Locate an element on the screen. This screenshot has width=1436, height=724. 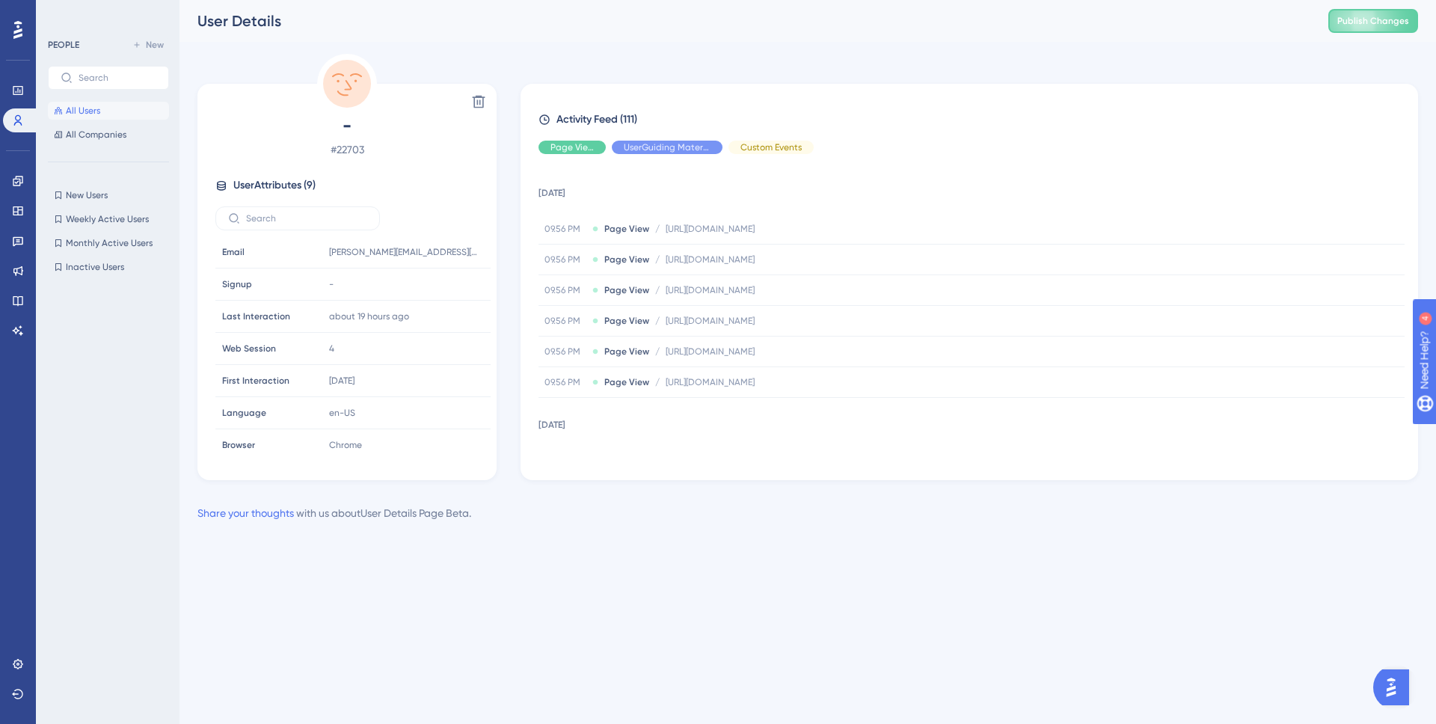
span: Last Interaction is located at coordinates (256, 316).